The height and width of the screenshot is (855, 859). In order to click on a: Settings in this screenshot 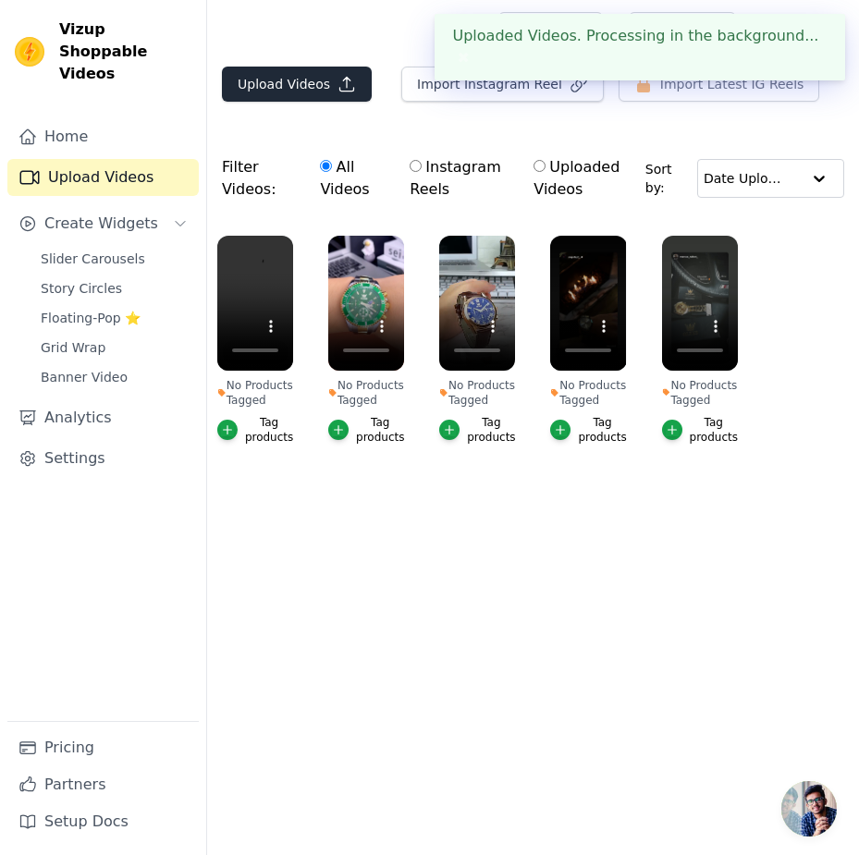, I will do `click(103, 459)`.